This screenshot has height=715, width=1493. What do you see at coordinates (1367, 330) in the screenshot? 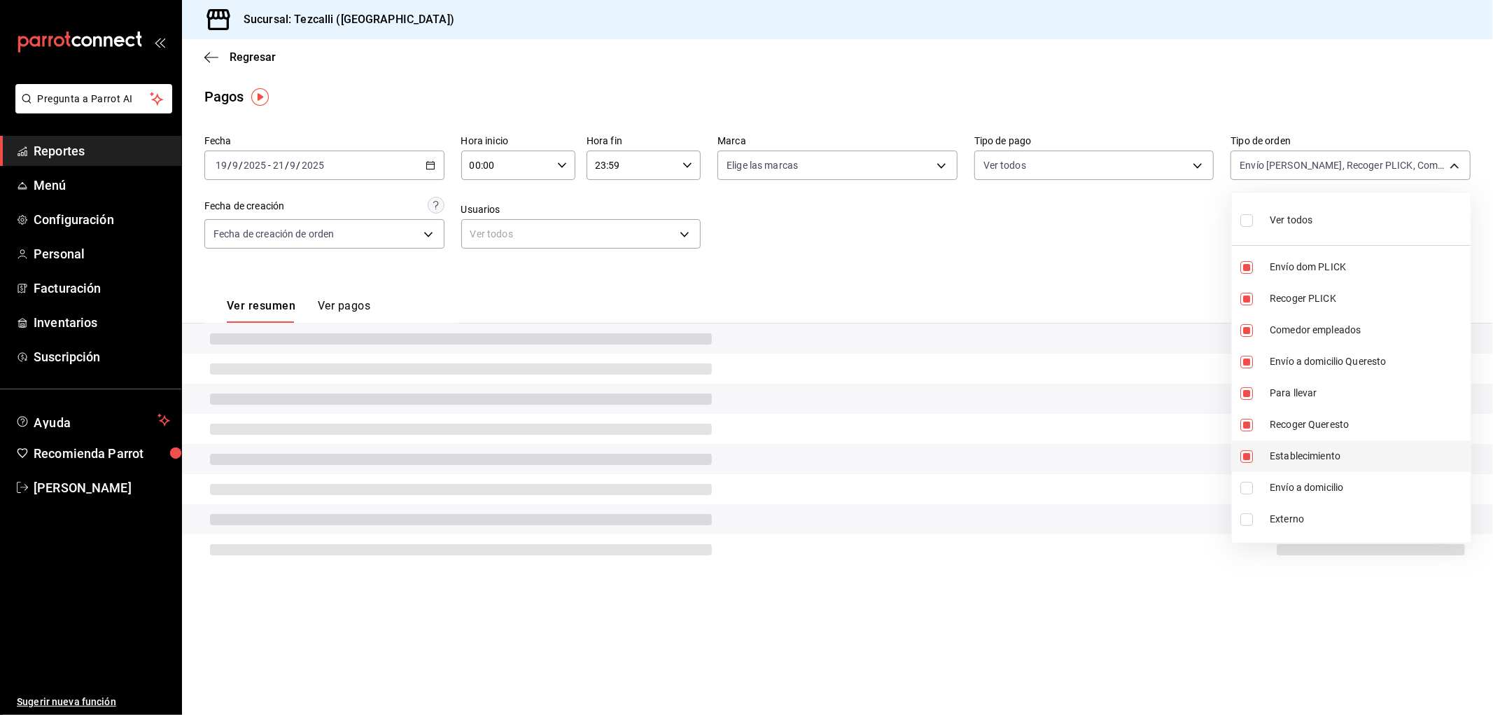
I see `span: Comedor empleados` at bounding box center [1367, 330].